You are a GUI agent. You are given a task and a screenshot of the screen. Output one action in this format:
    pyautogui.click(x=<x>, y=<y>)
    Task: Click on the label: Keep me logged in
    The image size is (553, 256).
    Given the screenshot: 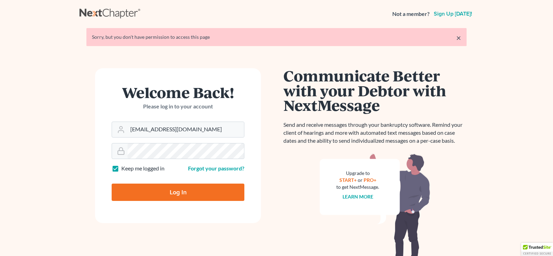 What is the action you would take?
    pyautogui.click(x=143, y=168)
    